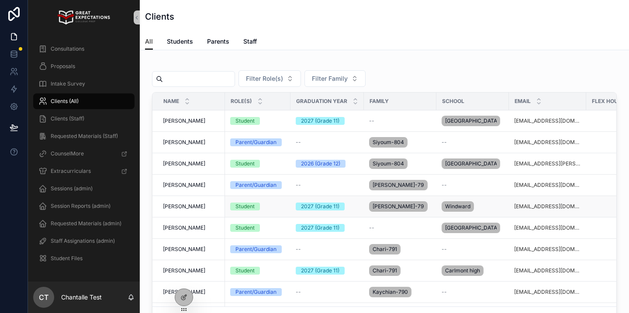 This screenshot has width=629, height=313. What do you see at coordinates (320, 164) in the screenshot?
I see `div: 2026 (Grade 12)` at bounding box center [320, 164].